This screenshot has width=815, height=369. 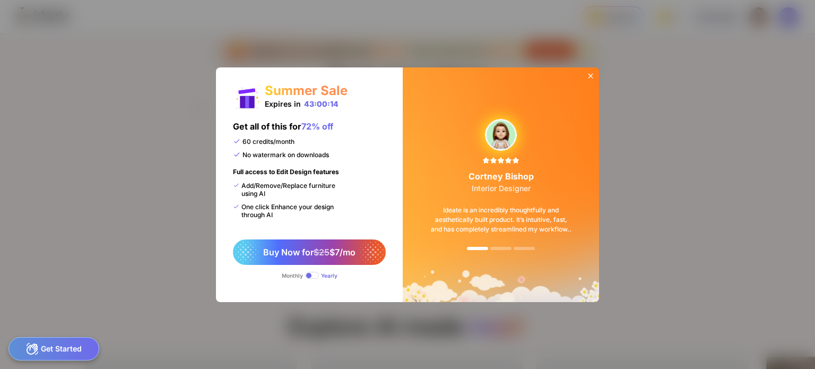 What do you see at coordinates (321, 103) in the screenshot?
I see `div: 43:00:14` at bounding box center [321, 103].